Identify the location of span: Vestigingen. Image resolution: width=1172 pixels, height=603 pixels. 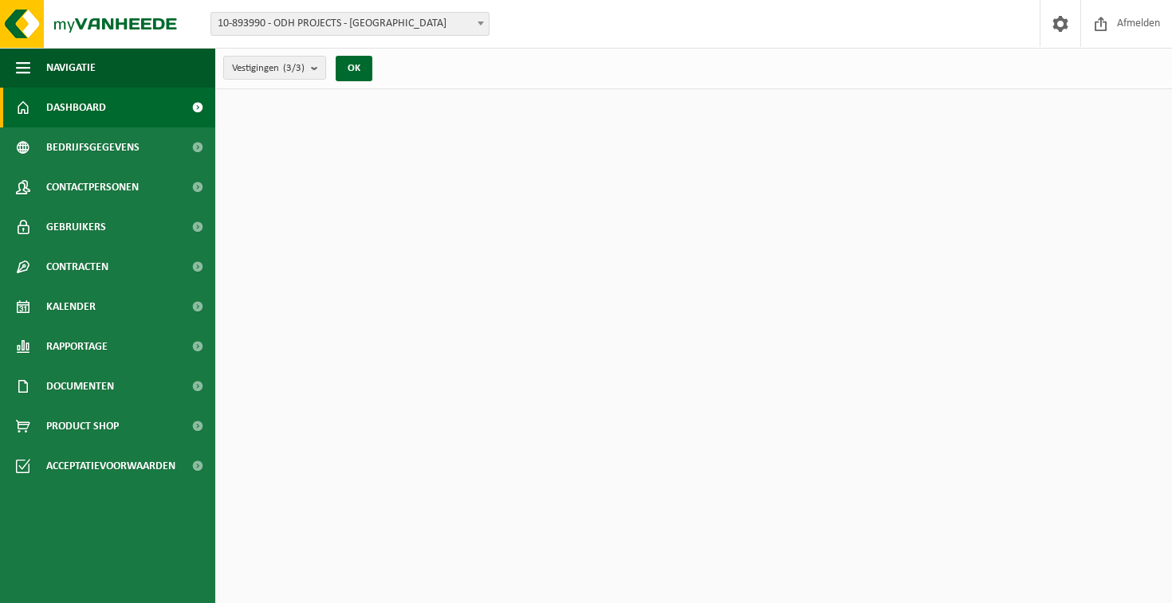
(268, 69).